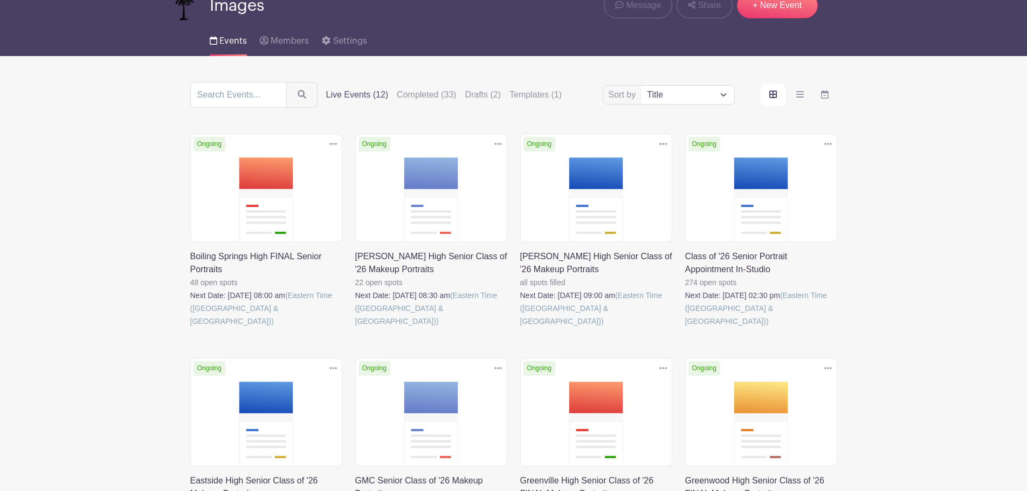  Describe the element at coordinates (344, 39) in the screenshot. I see `a: Settings` at that location.